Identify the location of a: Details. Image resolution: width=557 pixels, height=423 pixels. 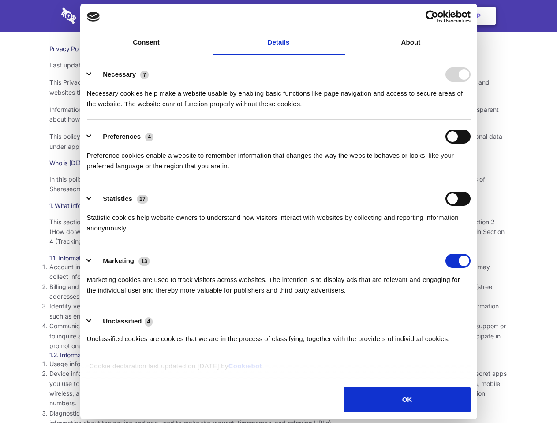
(279, 42).